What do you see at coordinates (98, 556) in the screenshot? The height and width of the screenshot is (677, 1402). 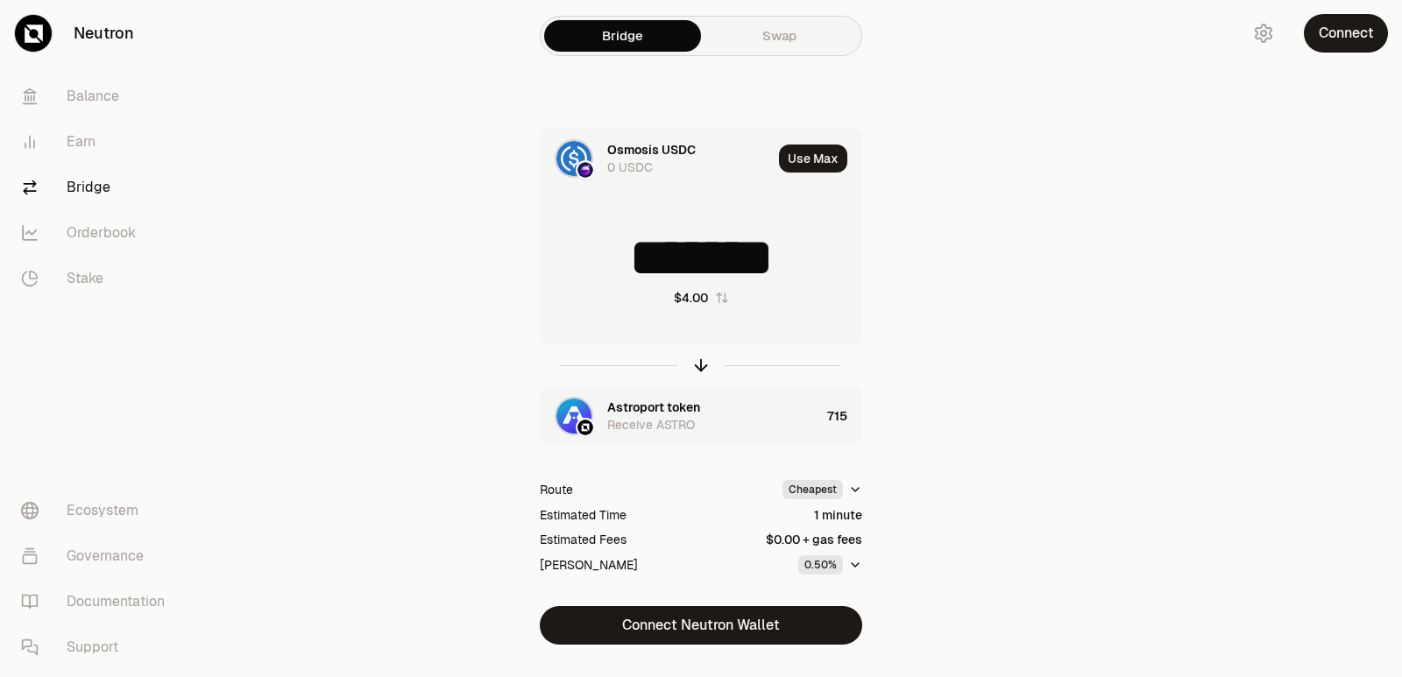 I see `a: Governance` at bounding box center [98, 556].